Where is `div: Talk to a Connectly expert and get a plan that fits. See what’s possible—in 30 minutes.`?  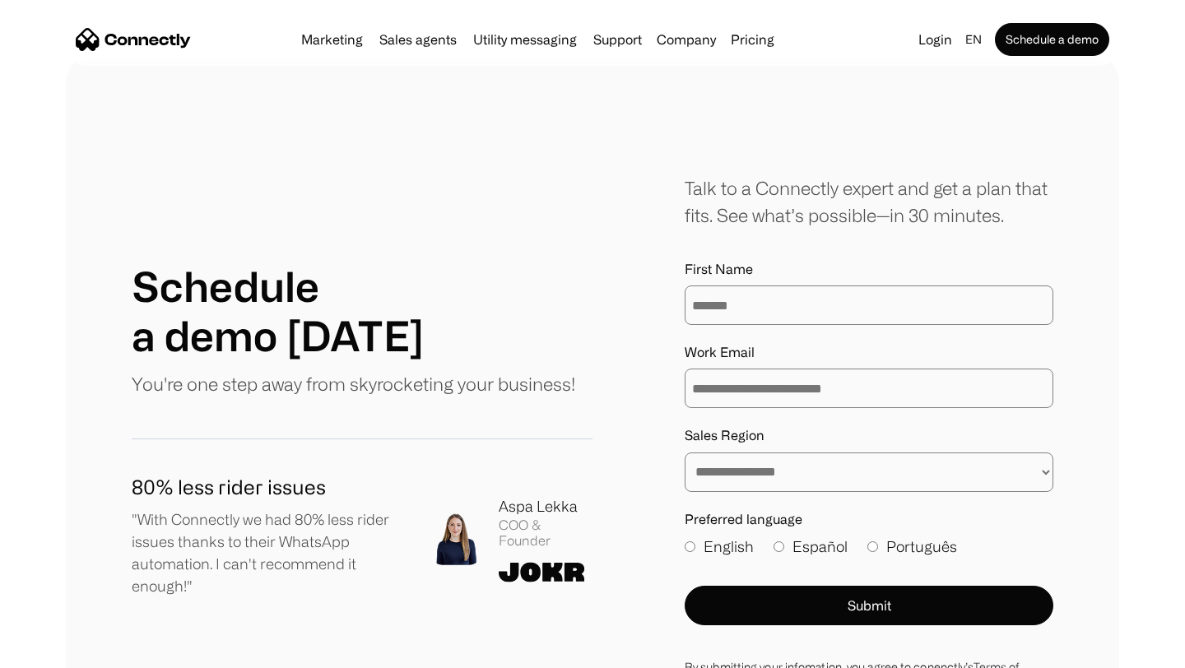
div: Talk to a Connectly expert and get a plan that fits. See what’s possible—in 30 minutes. is located at coordinates (869, 202).